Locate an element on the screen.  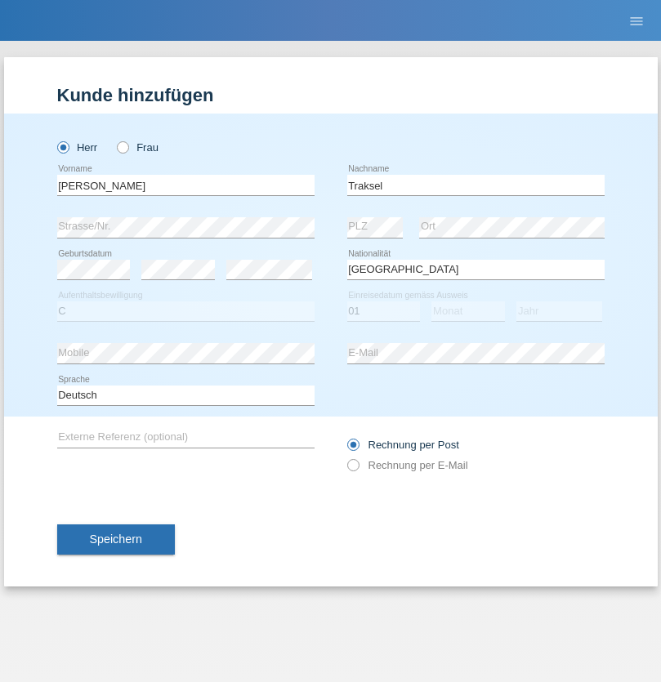
label: Rechnung per Post is located at coordinates (403, 444).